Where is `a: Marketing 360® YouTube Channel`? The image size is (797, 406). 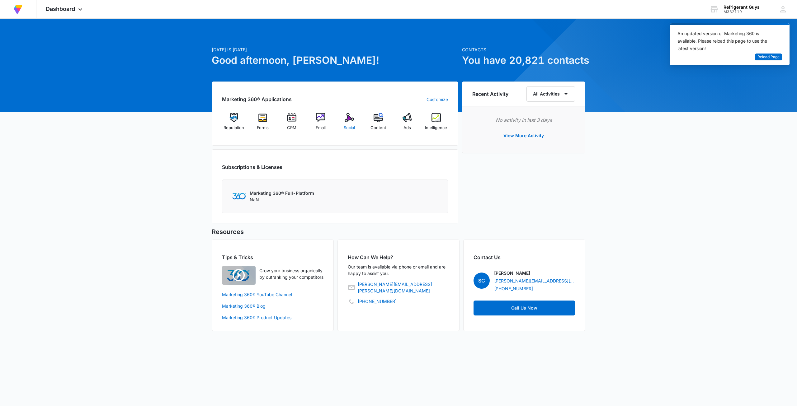 a: Marketing 360® YouTube Channel is located at coordinates (273, 294).